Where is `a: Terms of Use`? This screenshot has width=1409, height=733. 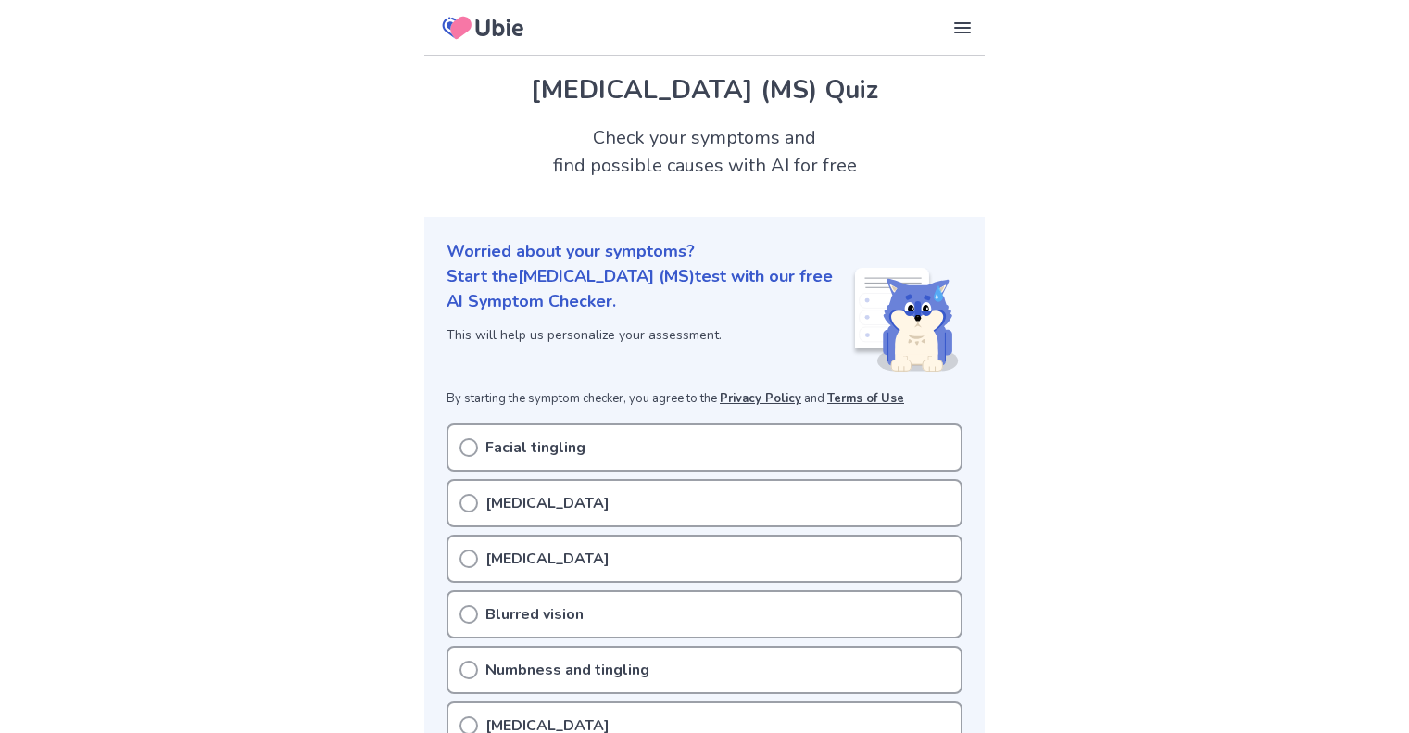
a: Terms of Use is located at coordinates (865, 398).